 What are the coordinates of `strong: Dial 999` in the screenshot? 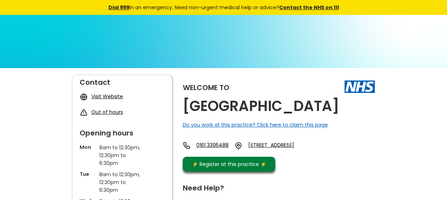 It's located at (119, 7).